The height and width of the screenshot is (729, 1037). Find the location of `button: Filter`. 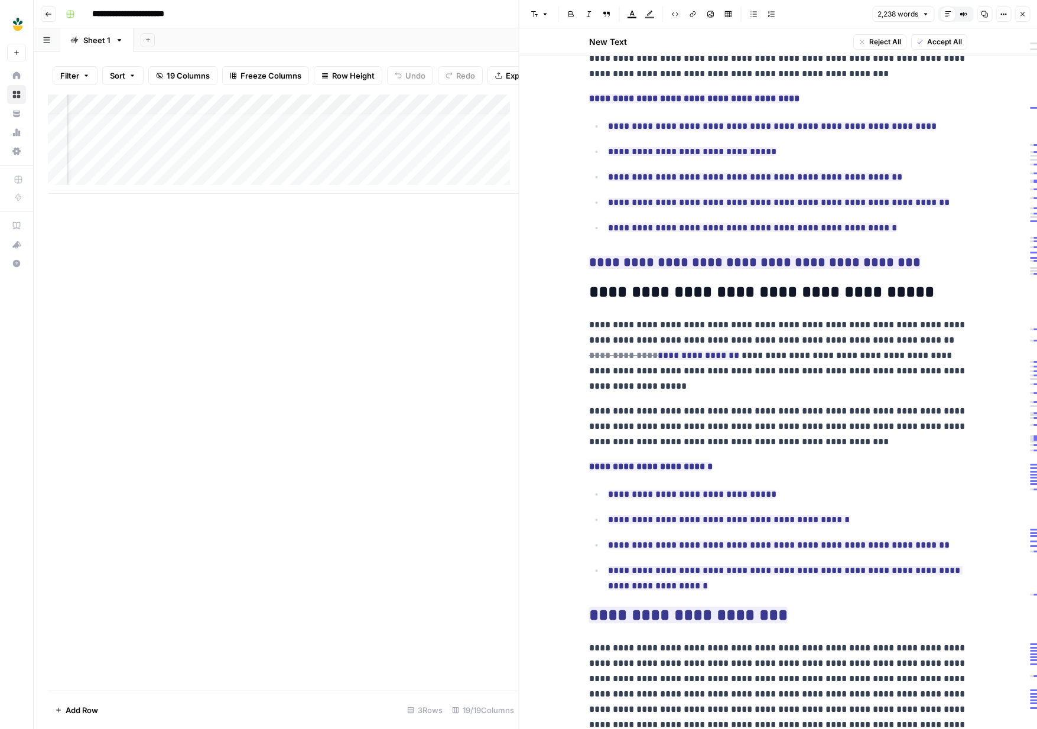

button: Filter is located at coordinates (75, 76).